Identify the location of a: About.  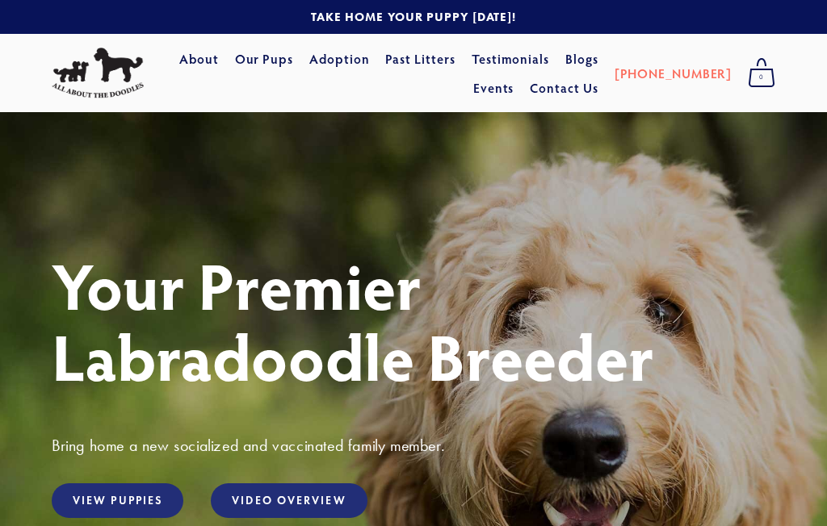
(199, 59).